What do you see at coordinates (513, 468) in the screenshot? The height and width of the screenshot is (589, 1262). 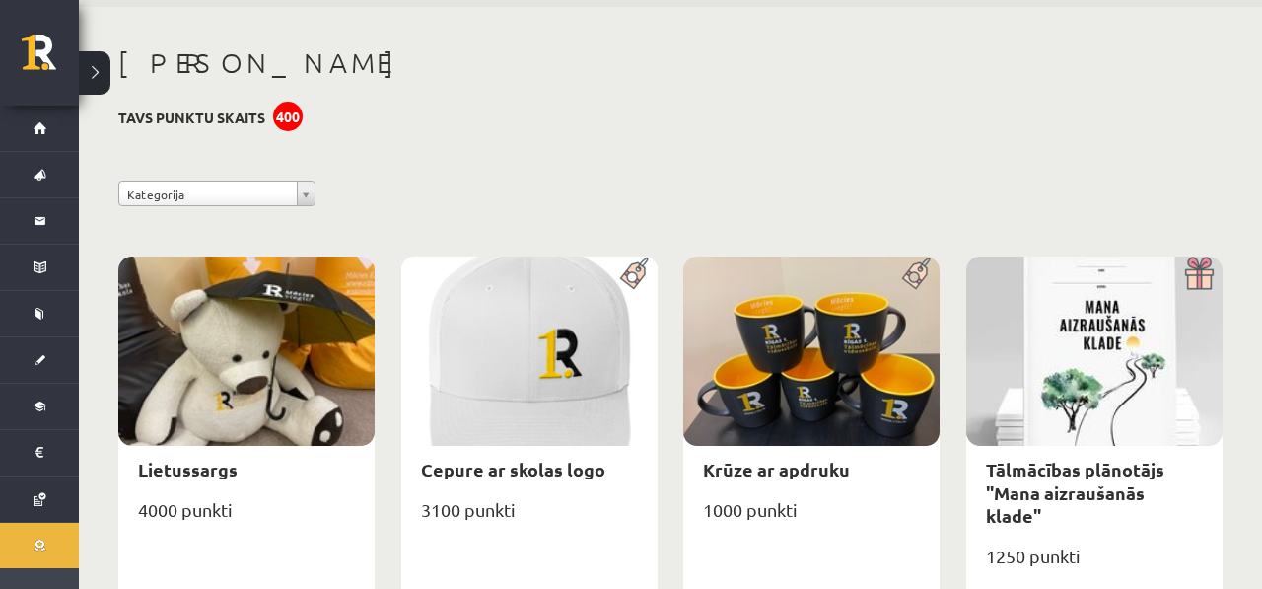 I see `a: Cepure ar skolas logo` at bounding box center [513, 468].